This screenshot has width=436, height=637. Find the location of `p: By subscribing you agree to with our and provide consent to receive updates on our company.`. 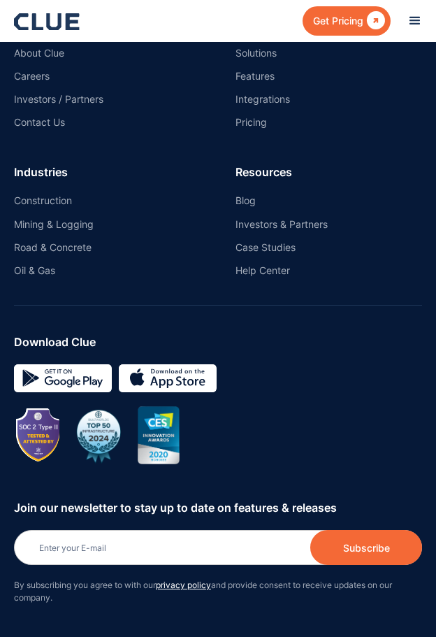

p: By subscribing you agree to with our and provide consent to receive updates on our company. is located at coordinates (218, 591).